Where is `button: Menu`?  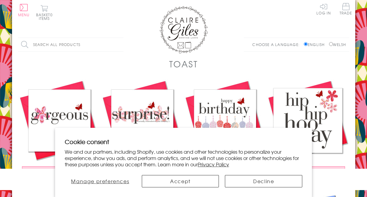 button: Menu is located at coordinates (24, 10).